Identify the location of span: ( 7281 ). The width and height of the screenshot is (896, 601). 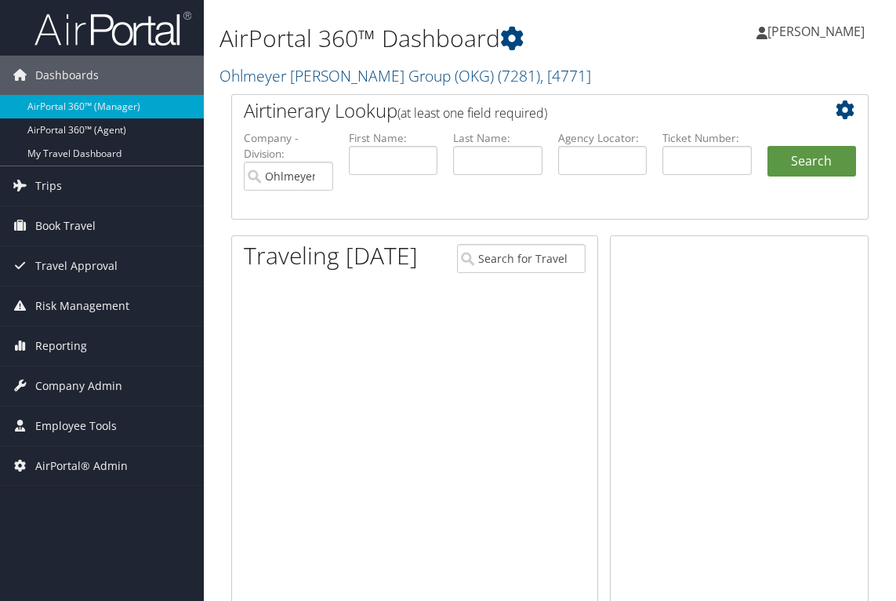
(519, 75).